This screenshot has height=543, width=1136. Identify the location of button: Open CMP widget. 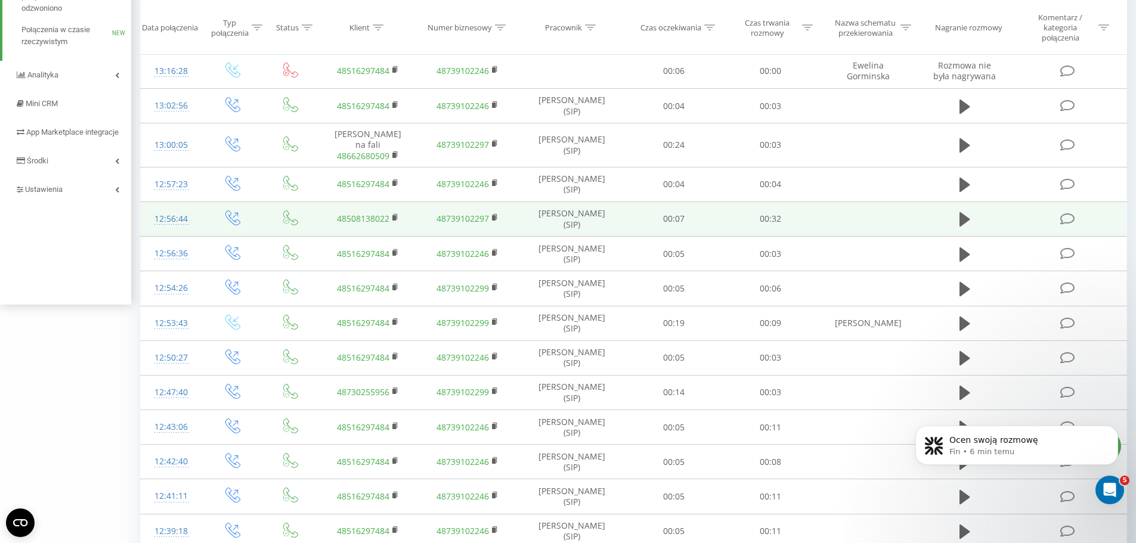
(20, 523).